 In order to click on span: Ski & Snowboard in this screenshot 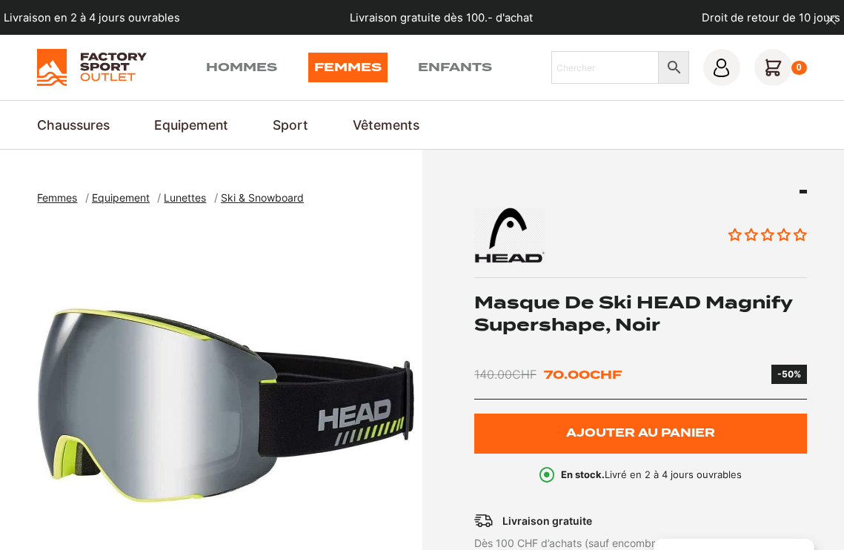, I will do `click(262, 197)`.